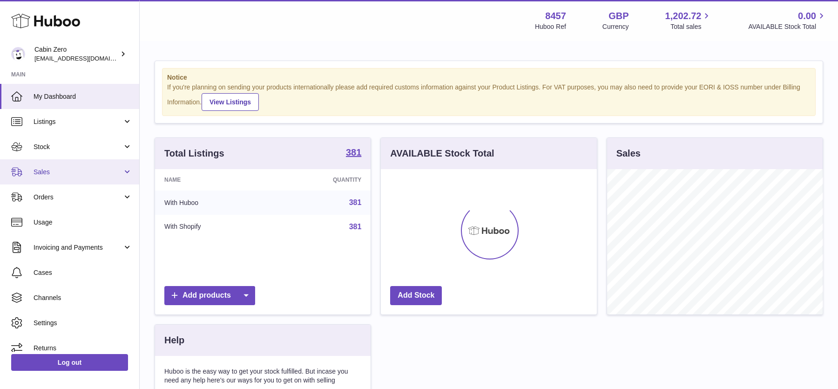 This screenshot has width=838, height=389. Describe the element at coordinates (807, 16) in the screenshot. I see `span: 0.00` at that location.